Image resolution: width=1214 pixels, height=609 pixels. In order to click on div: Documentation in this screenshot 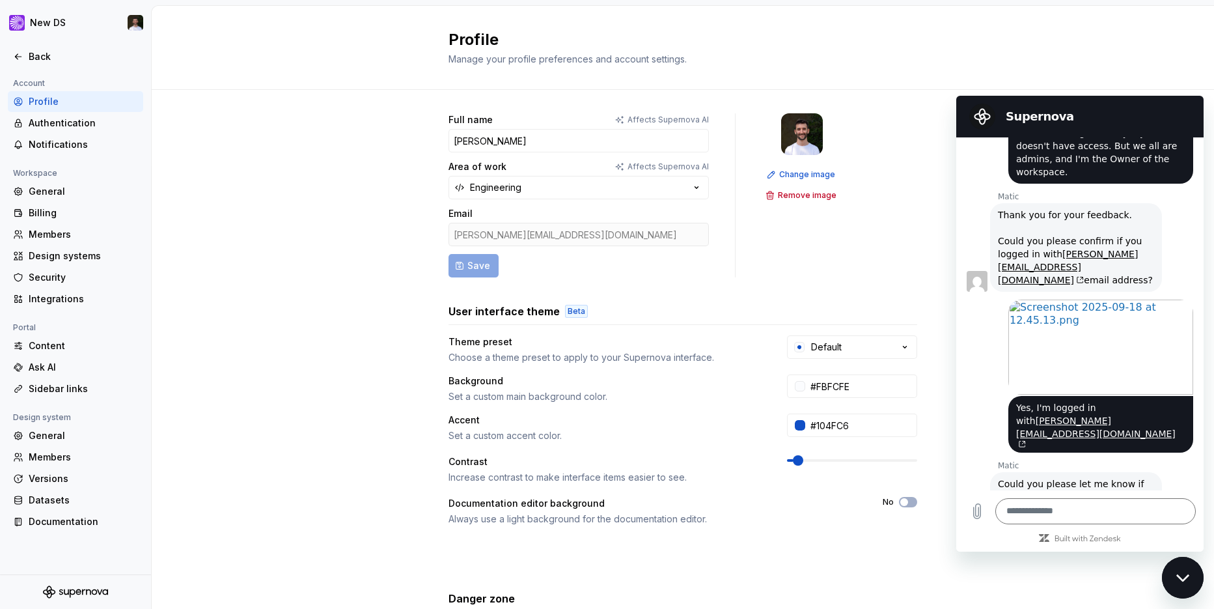, I will do `click(83, 522)`.